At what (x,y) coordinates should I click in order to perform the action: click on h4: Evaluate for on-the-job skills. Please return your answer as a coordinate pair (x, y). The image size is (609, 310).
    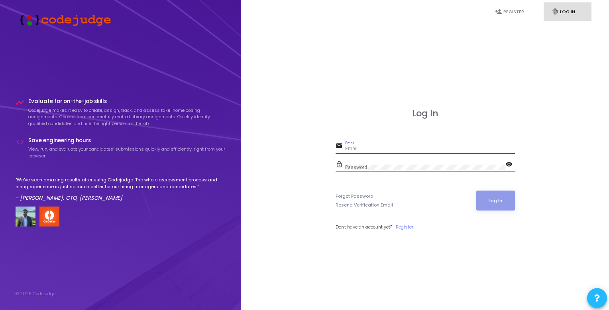
    Looking at the image, I should click on (127, 101).